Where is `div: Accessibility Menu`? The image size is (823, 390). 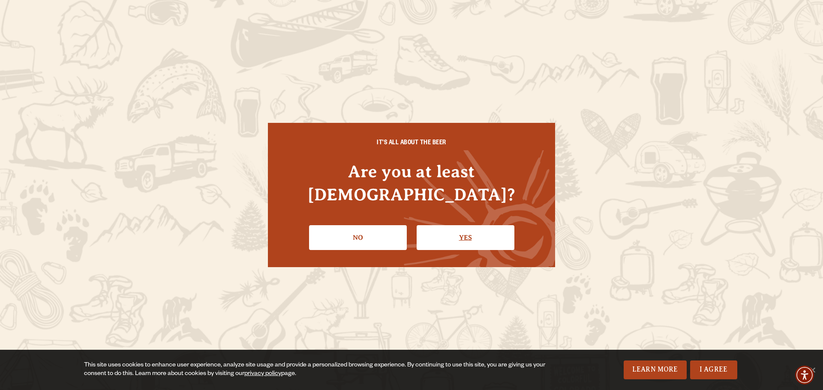 div: Accessibility Menu is located at coordinates (804, 375).